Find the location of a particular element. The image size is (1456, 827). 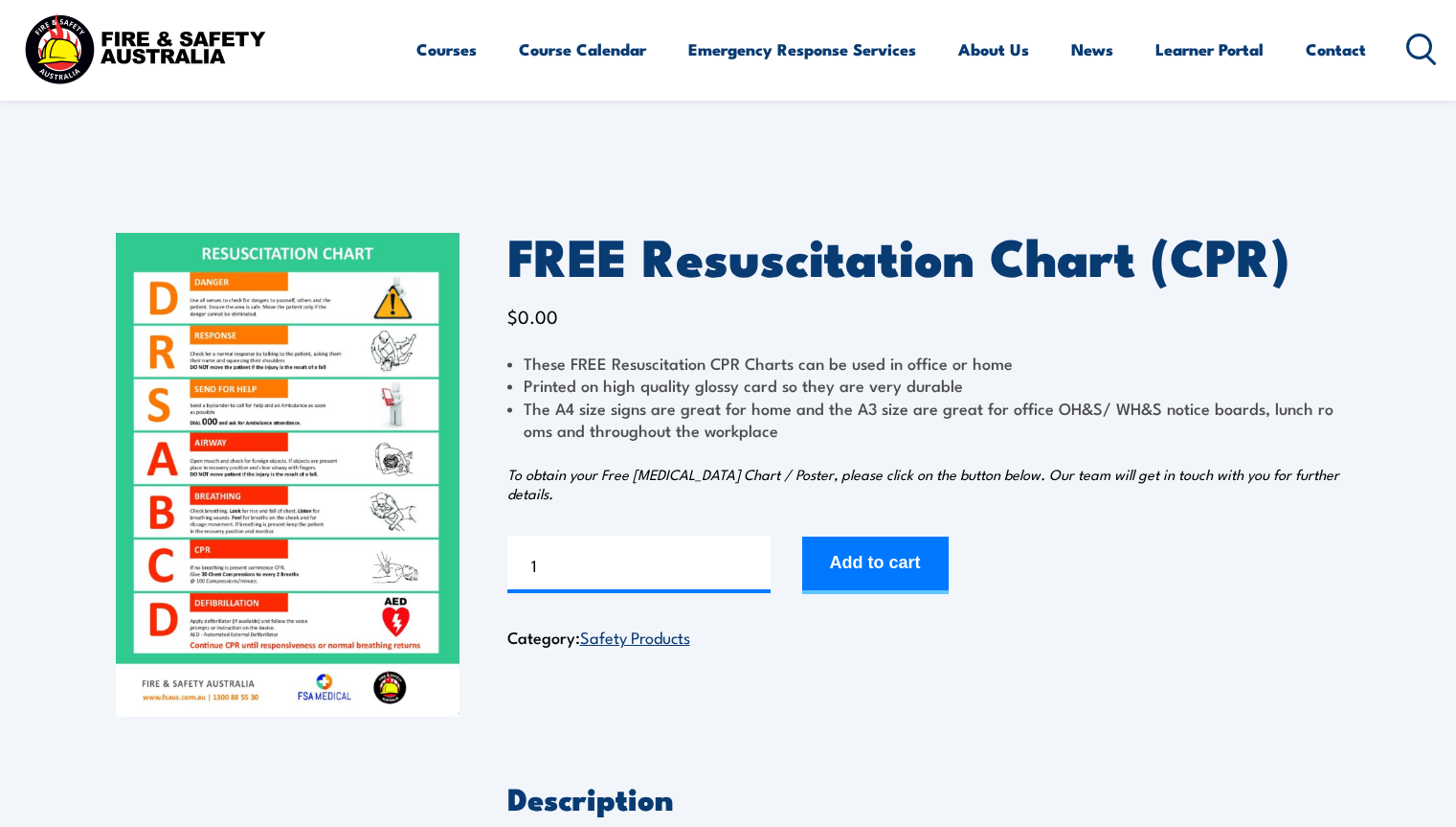

span: Category: is located at coordinates (599, 636).